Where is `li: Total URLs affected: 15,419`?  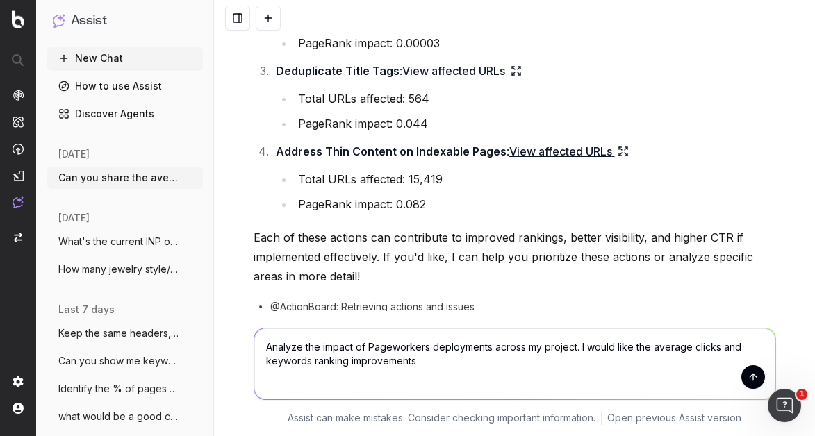
li: Total URLs affected: 15,419 is located at coordinates (535, 179).